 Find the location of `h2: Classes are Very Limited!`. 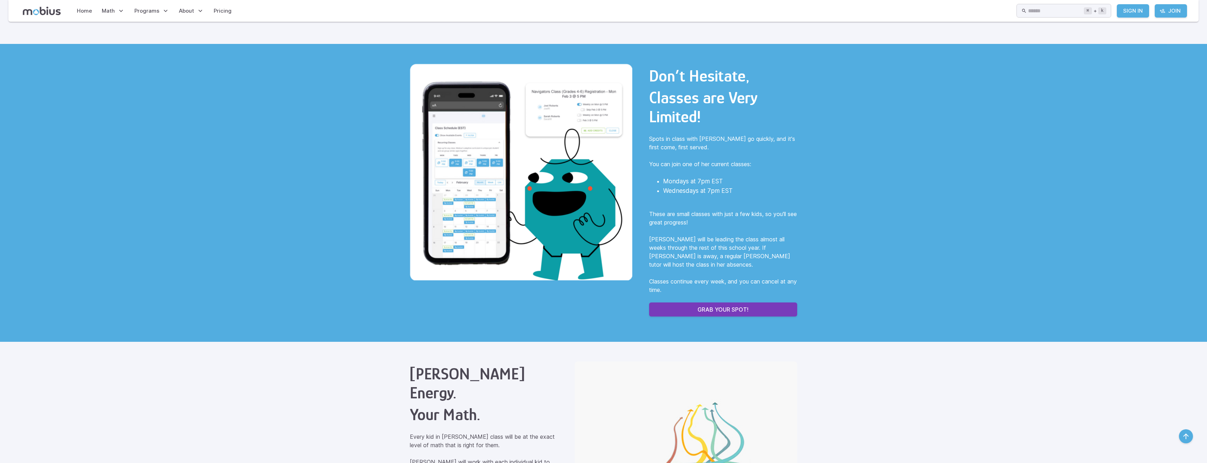

h2: Classes are Very Limited! is located at coordinates (723, 107).